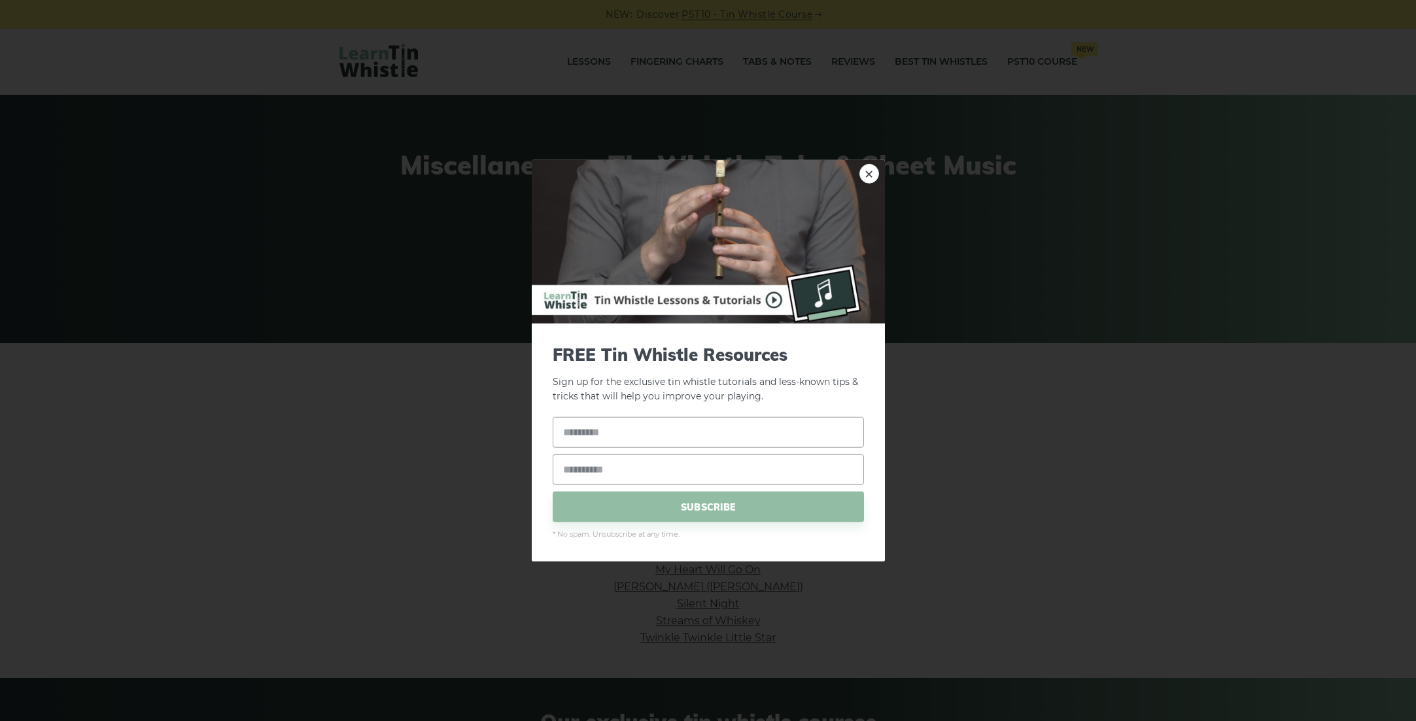 The width and height of the screenshot is (1416, 721). I want to click on span: * No spam. Unsubscribe at any time., so click(708, 535).